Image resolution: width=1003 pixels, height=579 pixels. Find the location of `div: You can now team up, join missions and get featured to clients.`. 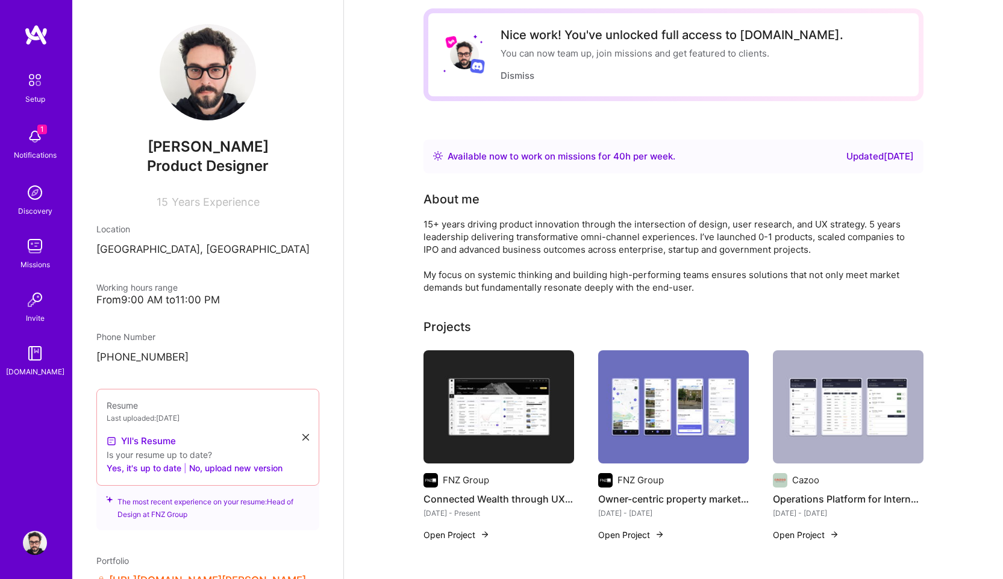

div: You can now team up, join missions and get featured to clients. is located at coordinates (671, 53).